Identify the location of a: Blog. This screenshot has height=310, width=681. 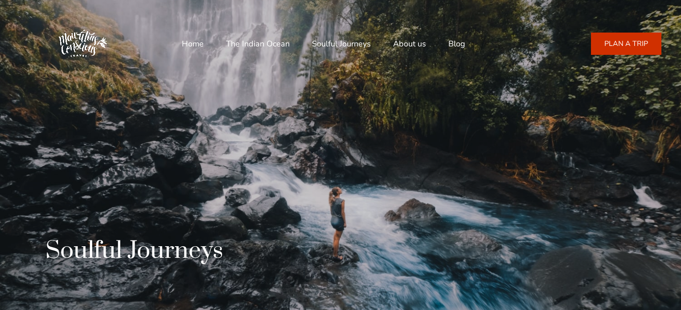
(457, 44).